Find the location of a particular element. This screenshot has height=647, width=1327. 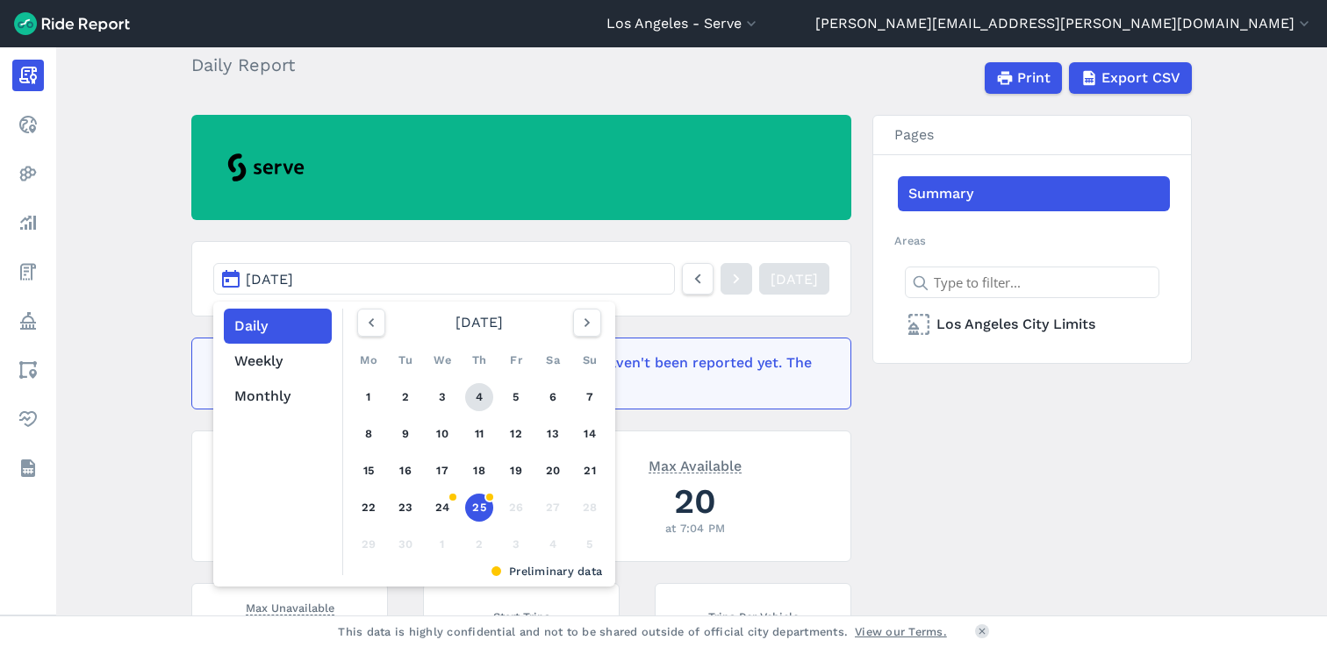

a: Areas is located at coordinates (28, 370).